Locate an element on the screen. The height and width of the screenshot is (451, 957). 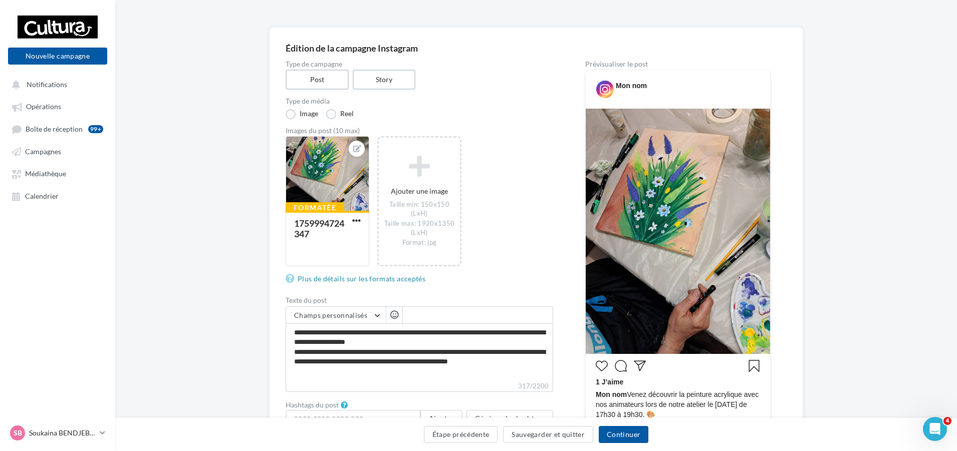
a: Campagnes is located at coordinates (58, 151).